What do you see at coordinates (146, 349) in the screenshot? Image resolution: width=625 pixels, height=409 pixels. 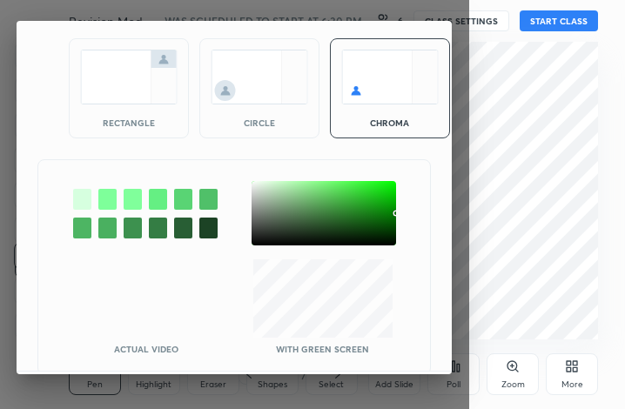 I see `p: Actual Video` at bounding box center [146, 349].